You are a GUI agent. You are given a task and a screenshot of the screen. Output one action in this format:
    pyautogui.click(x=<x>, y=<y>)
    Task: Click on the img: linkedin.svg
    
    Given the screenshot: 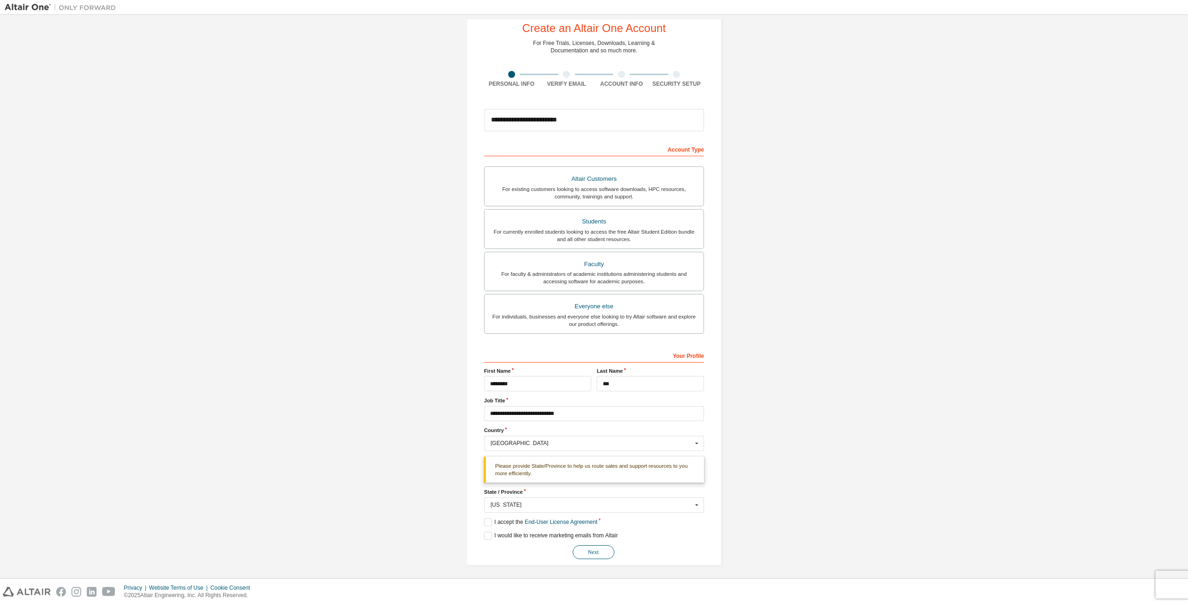 What is the action you would take?
    pyautogui.click(x=91, y=592)
    